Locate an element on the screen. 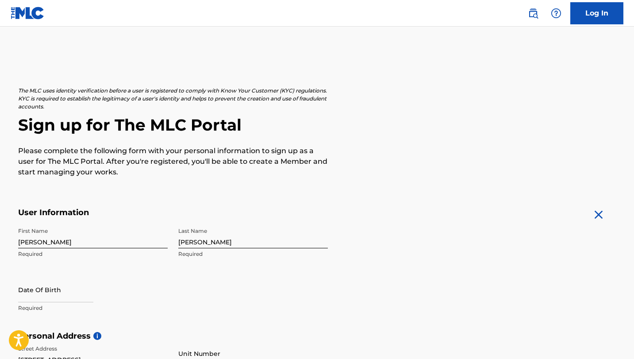 The image size is (634, 359). span: i is located at coordinates (97, 336).